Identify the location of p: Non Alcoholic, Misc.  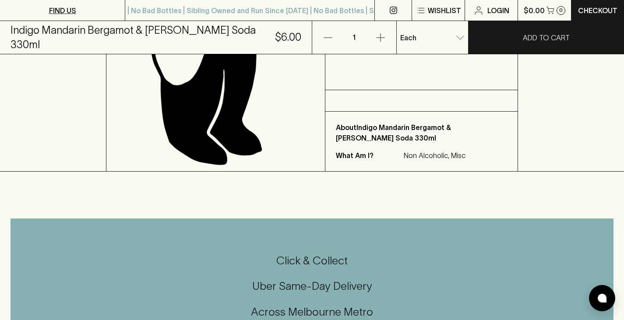
(434, 155).